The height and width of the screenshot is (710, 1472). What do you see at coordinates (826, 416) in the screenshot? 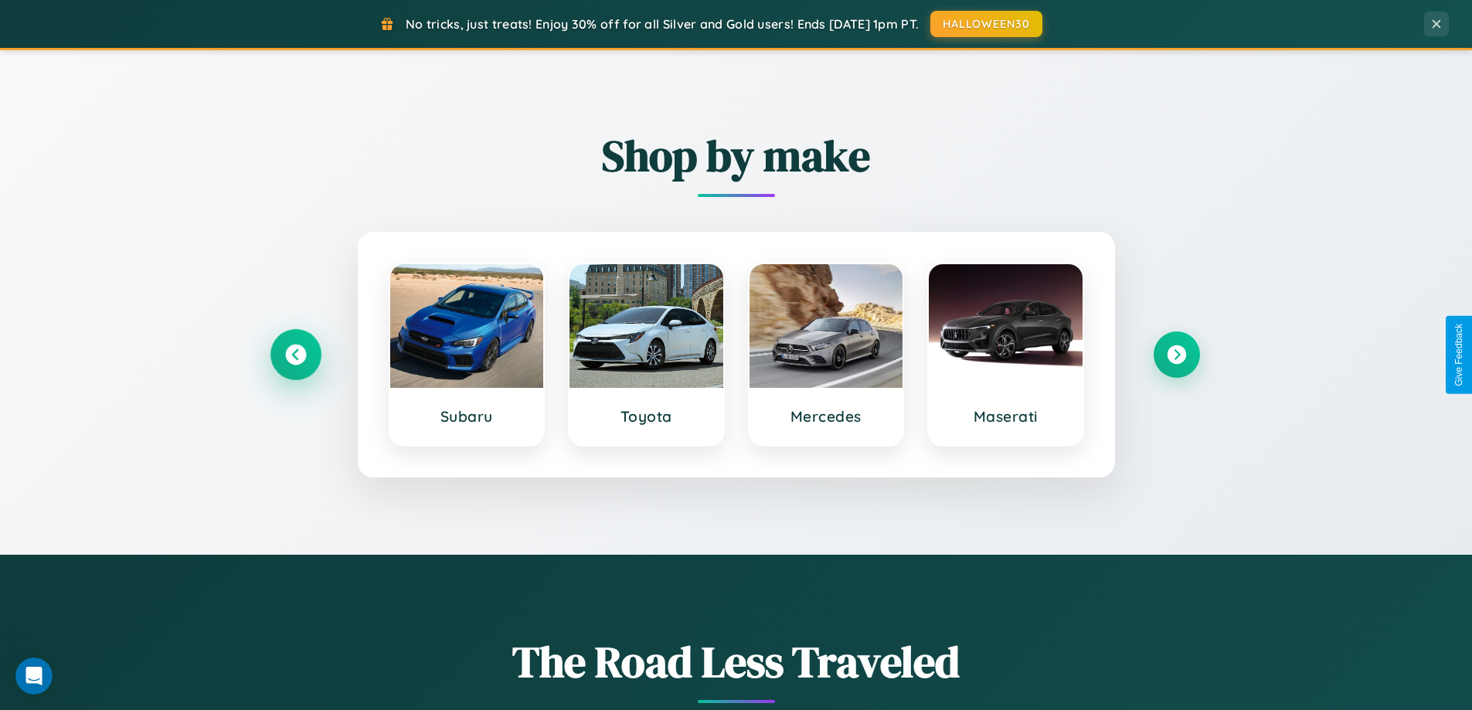
I see `h3: Mercedes` at bounding box center [826, 416].